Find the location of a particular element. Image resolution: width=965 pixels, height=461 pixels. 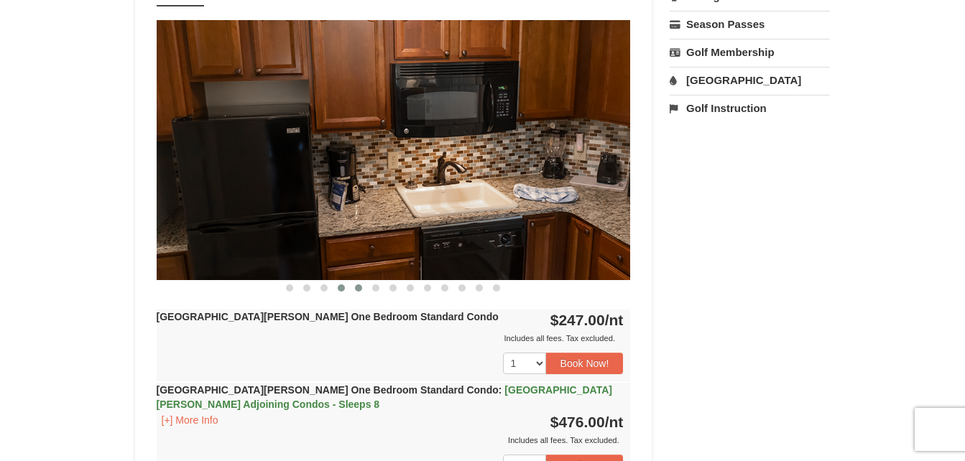

strong: $247.00 is located at coordinates (587, 320).